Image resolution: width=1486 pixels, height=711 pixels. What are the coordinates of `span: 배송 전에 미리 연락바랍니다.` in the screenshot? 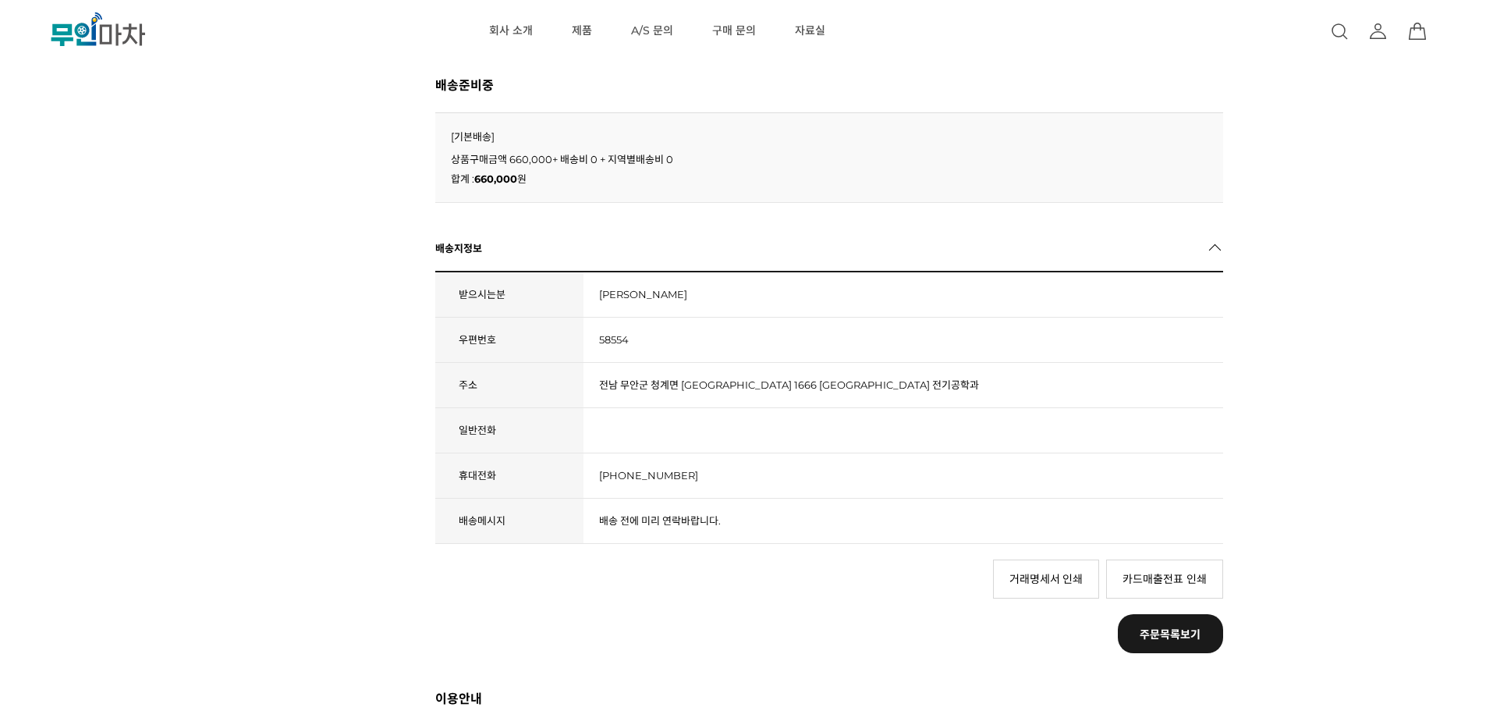 It's located at (660, 520).